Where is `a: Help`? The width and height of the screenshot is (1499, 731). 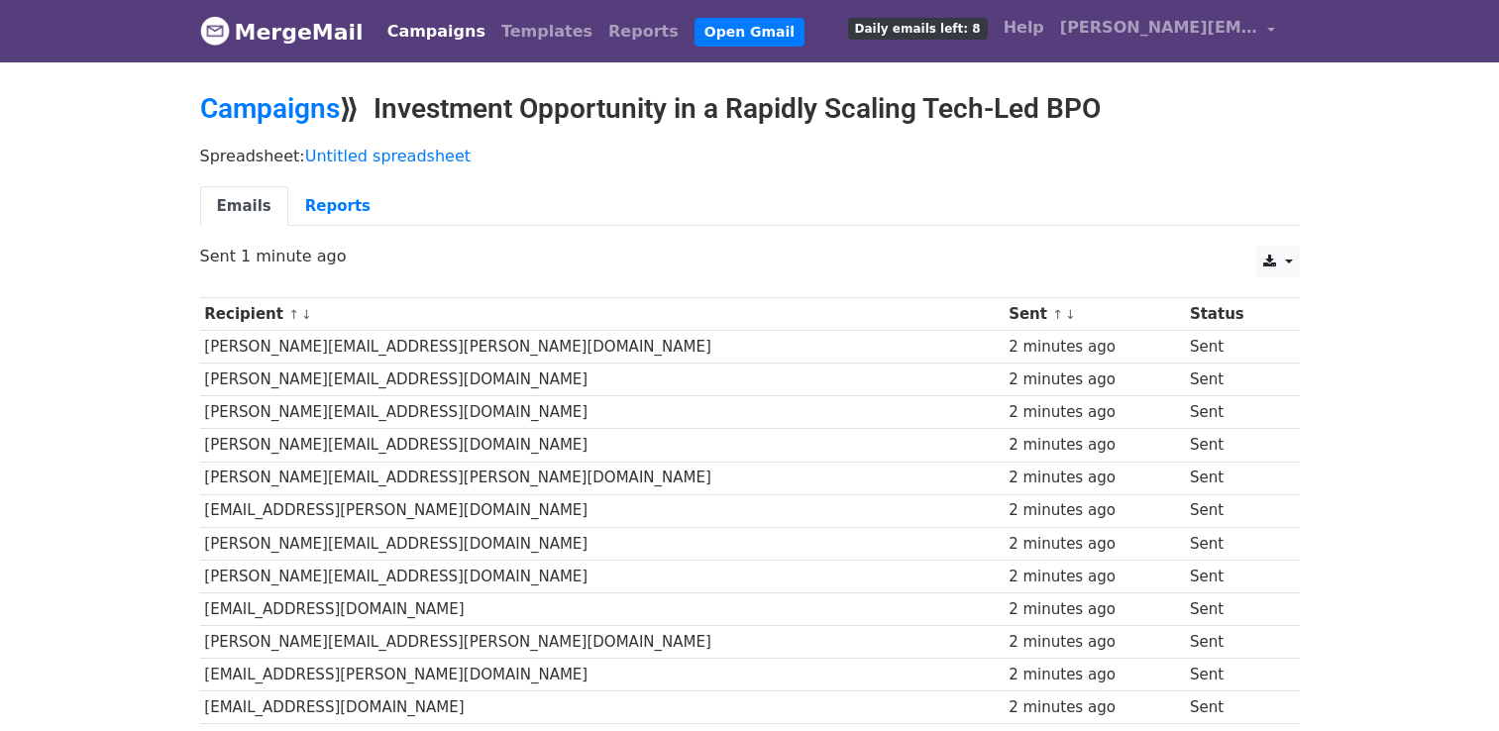
a: Help is located at coordinates (1023, 28).